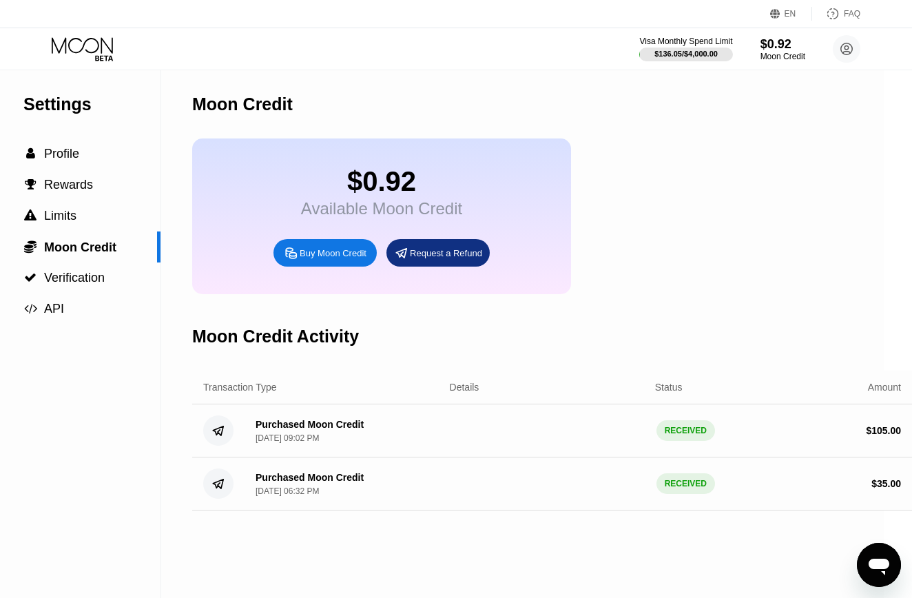 This screenshot has width=912, height=598. What do you see at coordinates (80, 247) in the screenshot?
I see `span: Moon Credit` at bounding box center [80, 247].